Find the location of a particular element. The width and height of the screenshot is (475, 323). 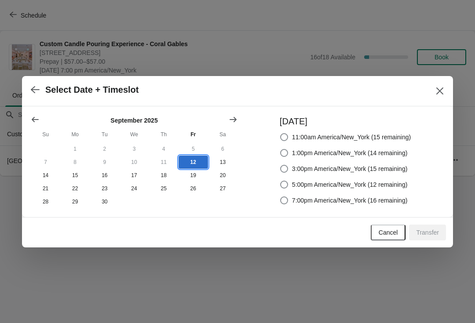

button: Friday September 5 2025 is located at coordinates (193, 149).